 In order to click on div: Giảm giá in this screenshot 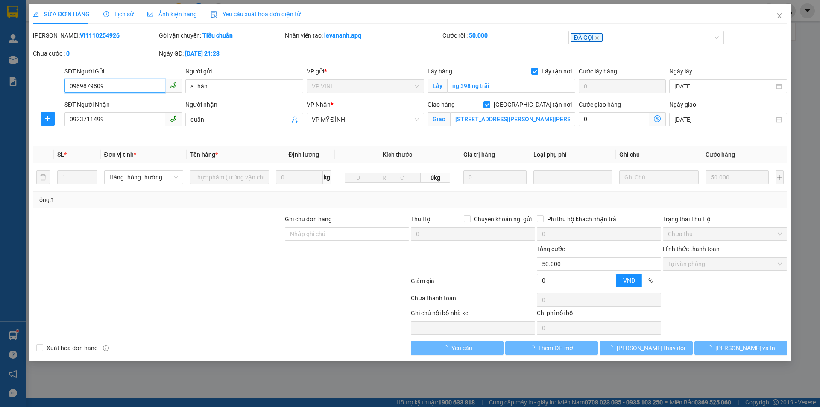, I will do `click(473, 283)`.